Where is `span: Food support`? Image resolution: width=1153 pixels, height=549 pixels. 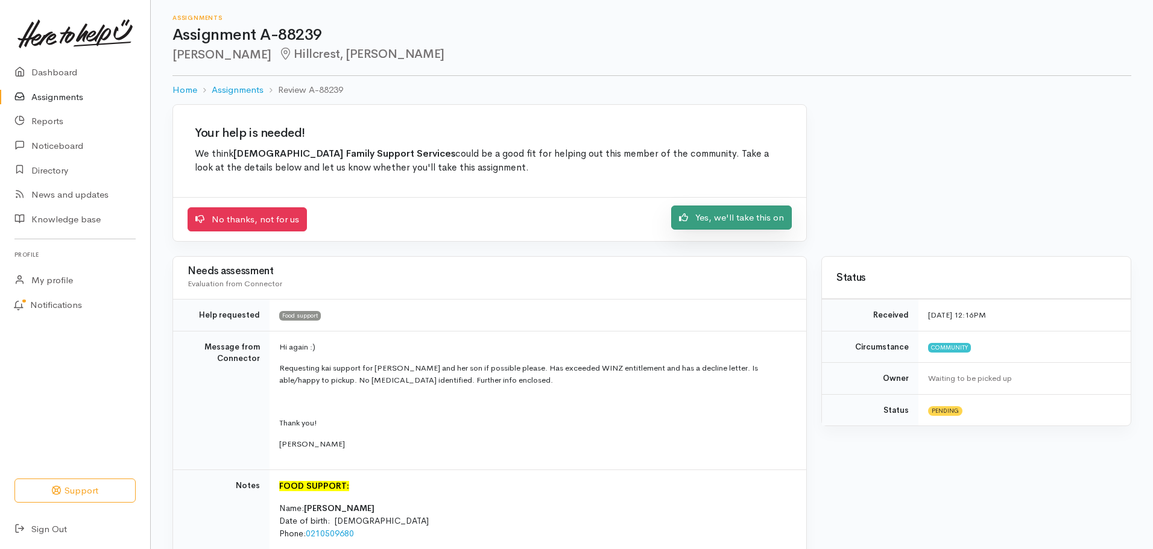
span: Food support is located at coordinates (300, 316).